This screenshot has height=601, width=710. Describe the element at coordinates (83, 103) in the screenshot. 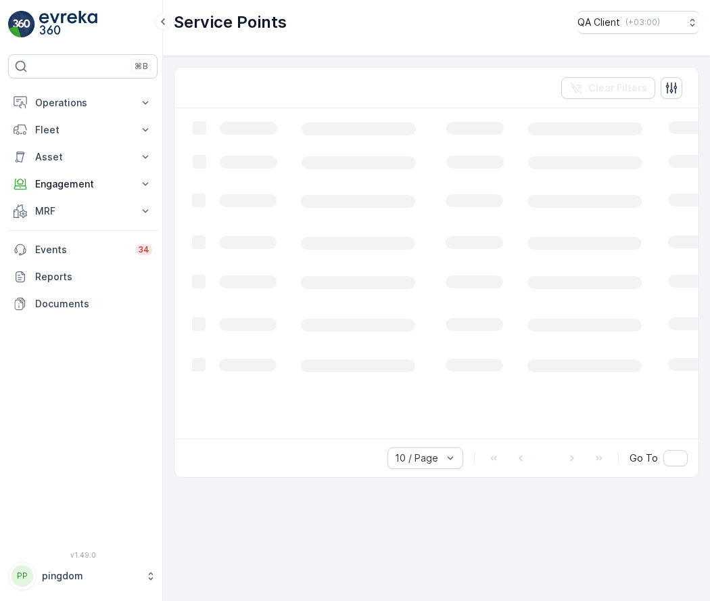

I see `p: Operations` at that location.